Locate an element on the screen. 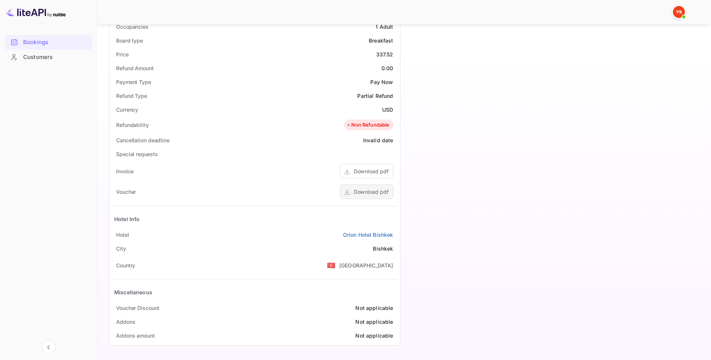  div: Invalid date is located at coordinates (378, 140).